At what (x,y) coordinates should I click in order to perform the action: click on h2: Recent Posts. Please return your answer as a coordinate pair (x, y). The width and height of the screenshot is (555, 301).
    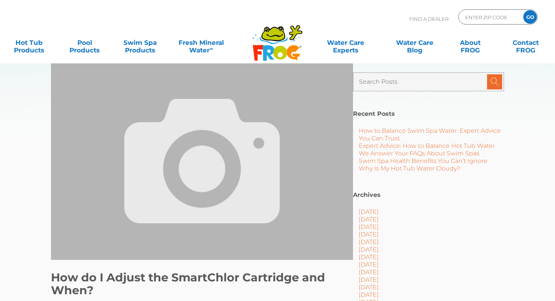
    Looking at the image, I should click on (428, 114).